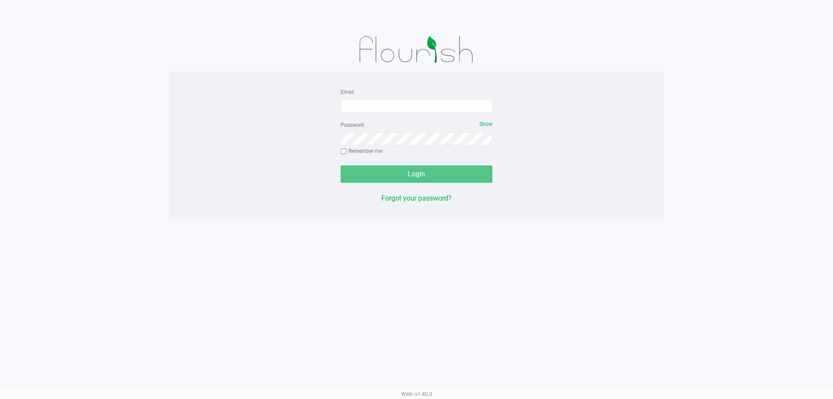 This screenshot has width=833, height=399. I want to click on span: Show, so click(486, 124).